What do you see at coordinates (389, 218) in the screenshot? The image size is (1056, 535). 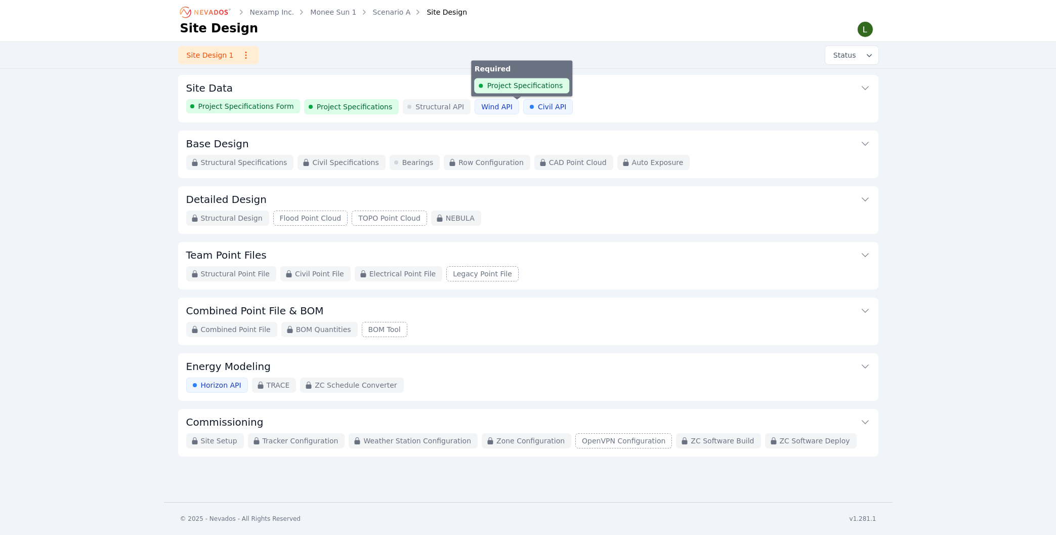 I see `span: TOPO Point Cloud` at bounding box center [389, 218].